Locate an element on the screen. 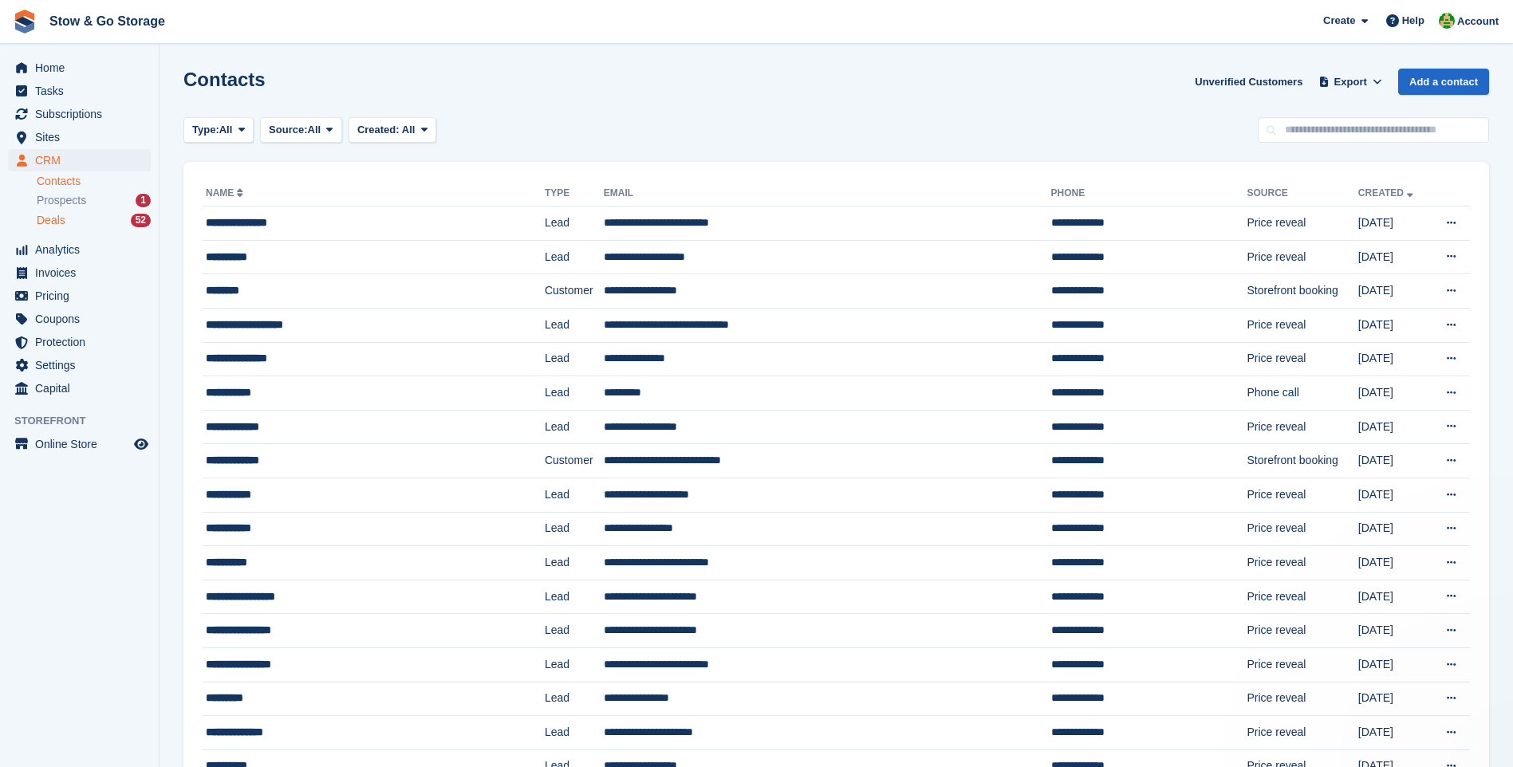 The image size is (1513, 767). div: 1 is located at coordinates (143, 200).